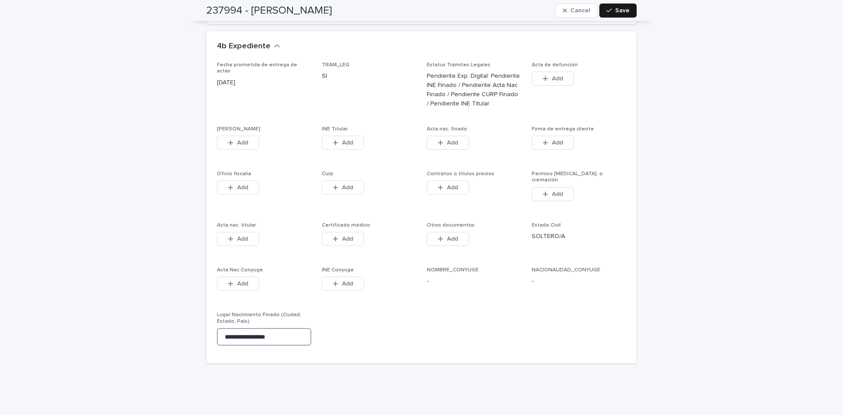 This screenshot has height=415, width=843. Describe the element at coordinates (618, 11) in the screenshot. I see `button: Save` at that location.